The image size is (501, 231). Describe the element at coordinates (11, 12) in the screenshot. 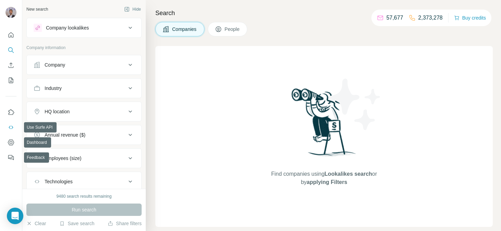

I see `img: Avatar` at that location.